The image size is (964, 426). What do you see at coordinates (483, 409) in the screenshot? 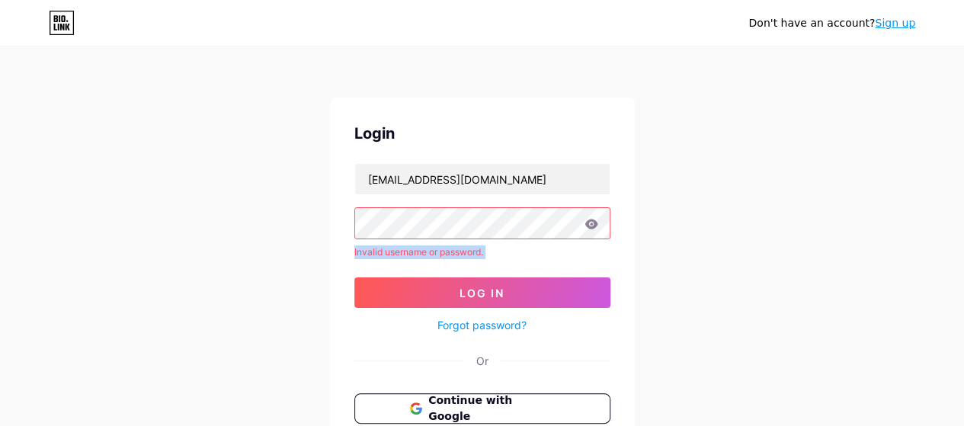
I see `a: Continue with Google` at bounding box center [483, 409].